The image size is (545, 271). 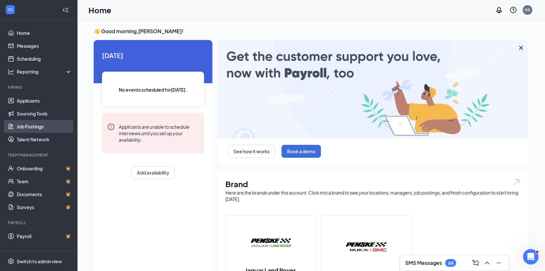 I want to click on div: Hiring, so click(x=39, y=87).